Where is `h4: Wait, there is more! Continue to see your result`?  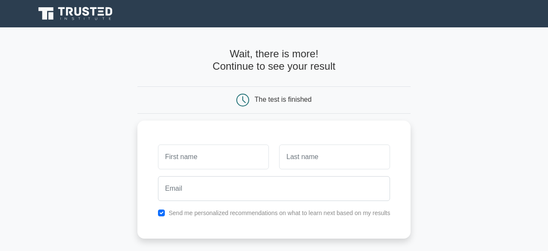 h4: Wait, there is more! Continue to see your result is located at coordinates (274, 60).